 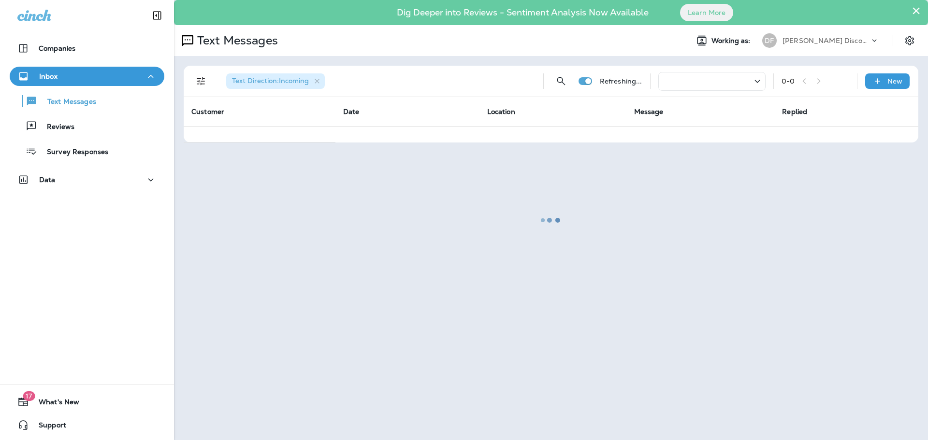 I want to click on button: Text Messages, so click(x=87, y=101).